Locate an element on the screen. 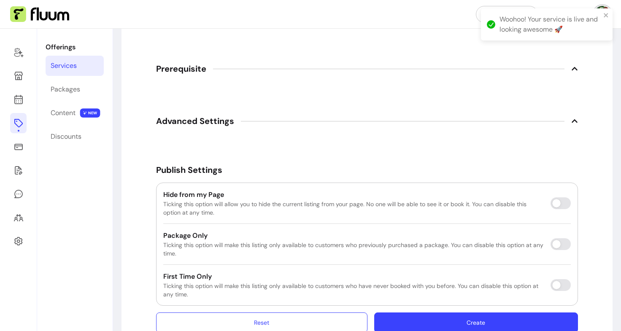 The width and height of the screenshot is (621, 331). a: Settings is located at coordinates (18, 241).